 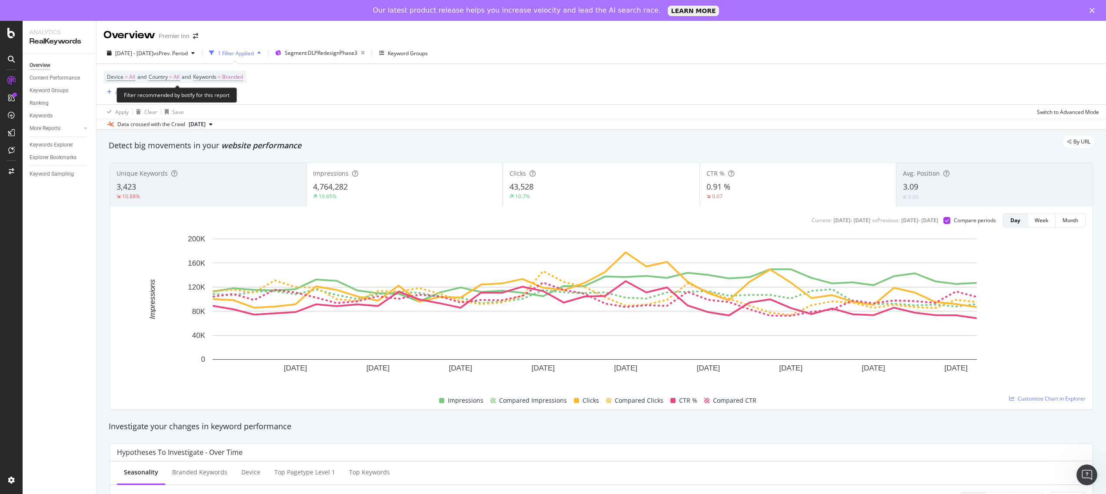 I want to click on div: Keywords, so click(x=41, y=116).